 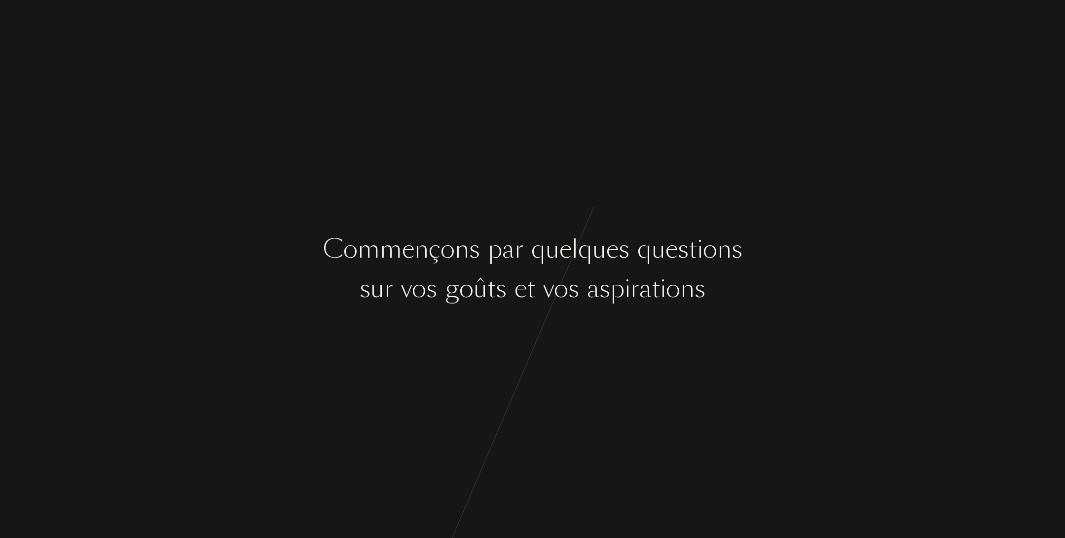 I want to click on div: l, so click(x=575, y=249).